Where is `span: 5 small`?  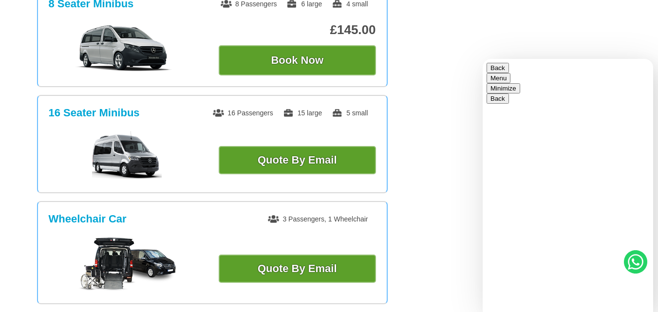
span: 5 small is located at coordinates (350, 113).